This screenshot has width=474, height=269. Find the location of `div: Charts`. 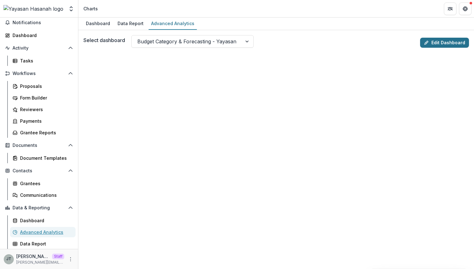

div: Charts is located at coordinates (91, 8).